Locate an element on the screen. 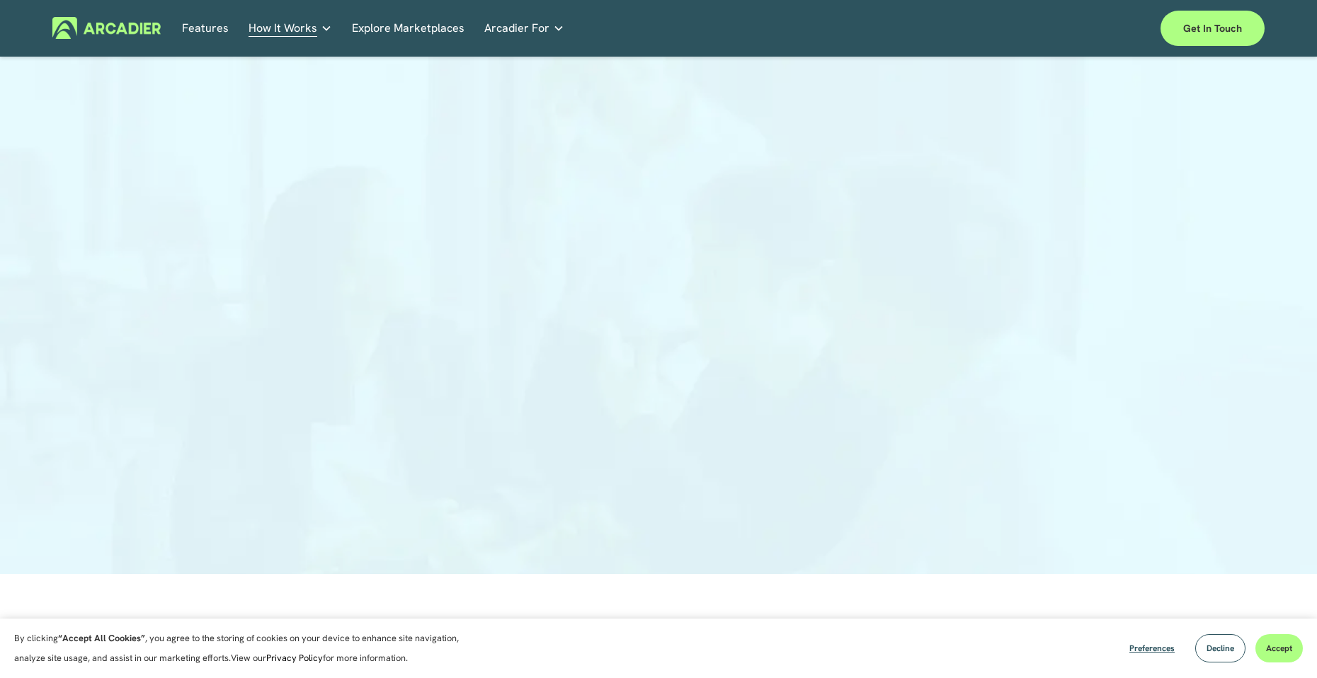  a: Explore Marketplaces is located at coordinates (408, 28).